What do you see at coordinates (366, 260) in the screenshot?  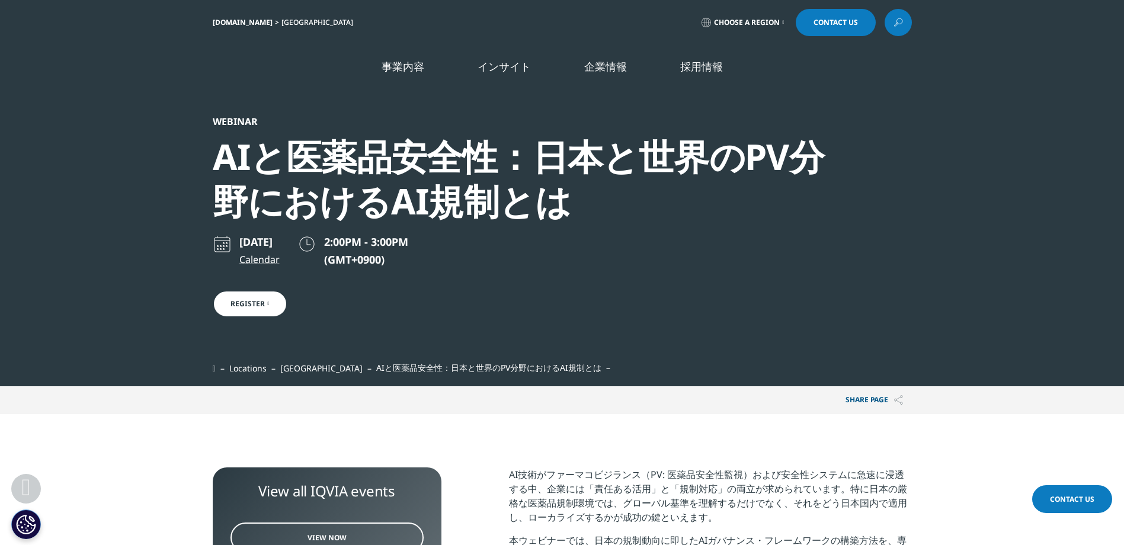 I see `p: (GMT+0900)` at bounding box center [366, 260].